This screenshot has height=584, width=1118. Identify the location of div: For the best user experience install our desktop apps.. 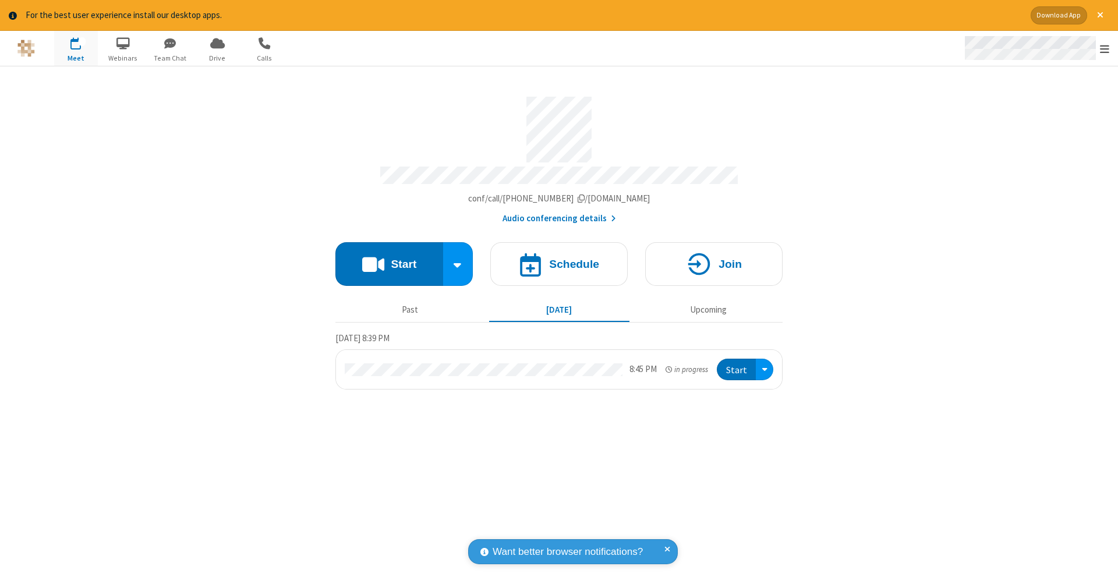
(524, 15).